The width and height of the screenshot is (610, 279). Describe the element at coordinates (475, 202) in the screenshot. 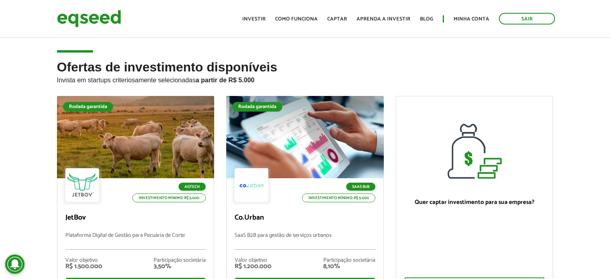

I see `p: Quer captar investimento para sua empresa?` at that location.